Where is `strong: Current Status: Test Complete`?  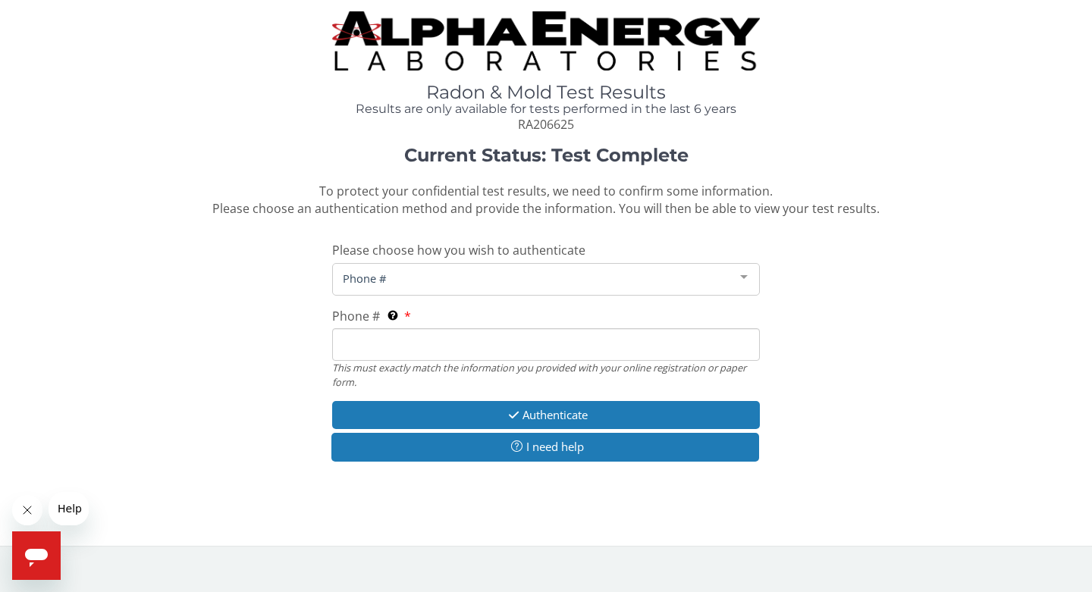 strong: Current Status: Test Complete is located at coordinates (546, 155).